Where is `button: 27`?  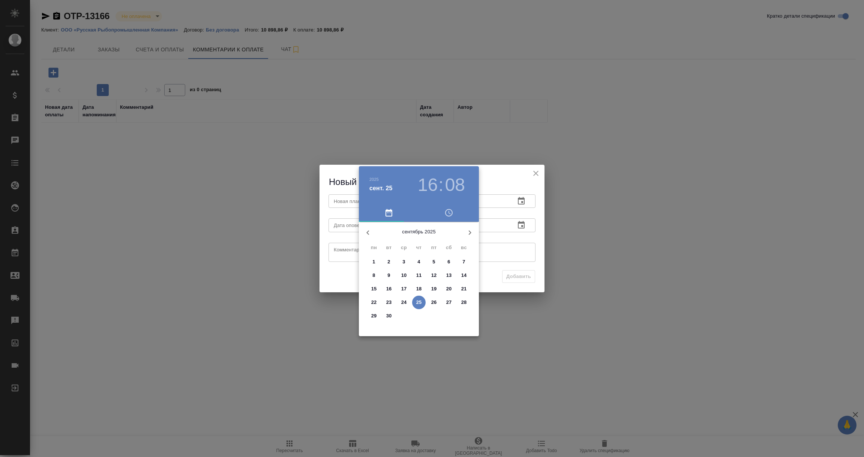
button: 27 is located at coordinates (449, 302).